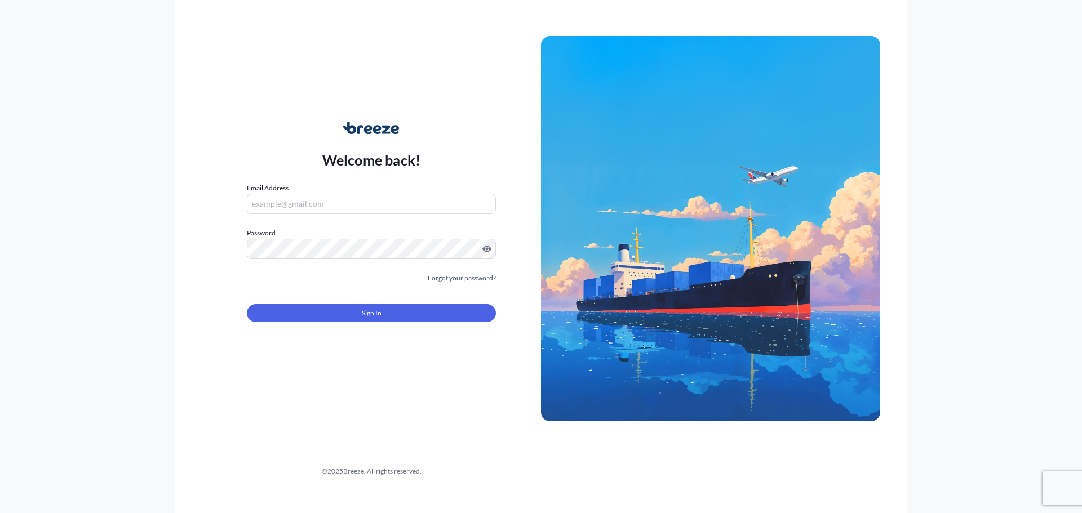  Describe the element at coordinates (371, 472) in the screenshot. I see `div: © 2025 Breeze. All rights reserved.` at that location.